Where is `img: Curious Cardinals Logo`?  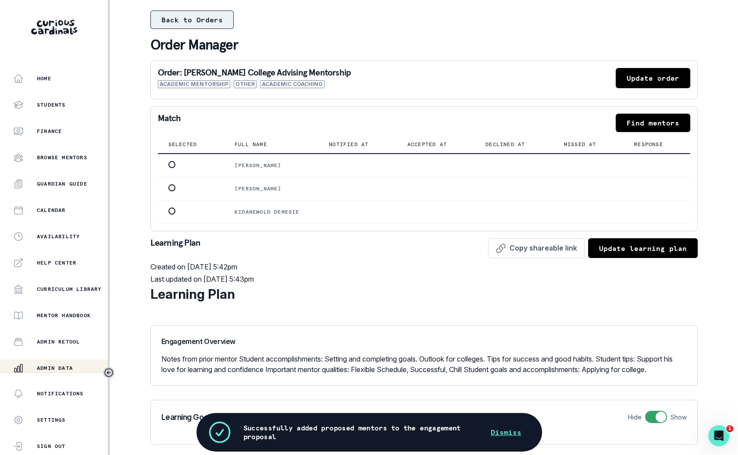
img: Curious Cardinals Logo is located at coordinates (54, 27).